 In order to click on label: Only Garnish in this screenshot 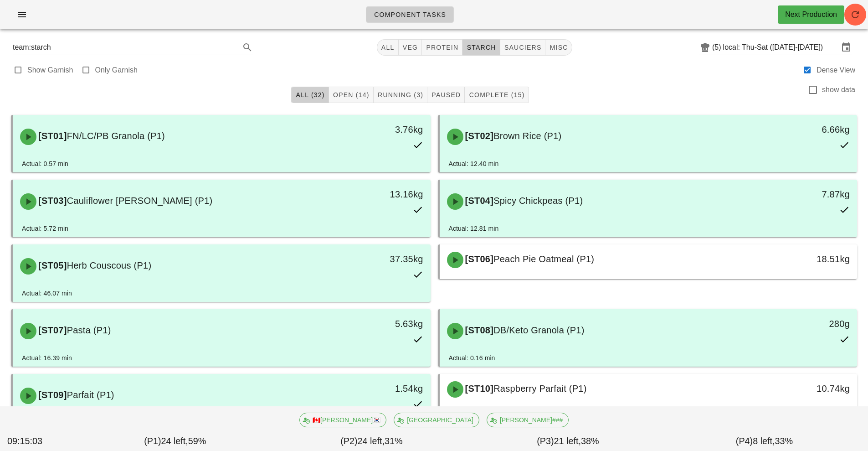, I will do `click(116, 70)`.